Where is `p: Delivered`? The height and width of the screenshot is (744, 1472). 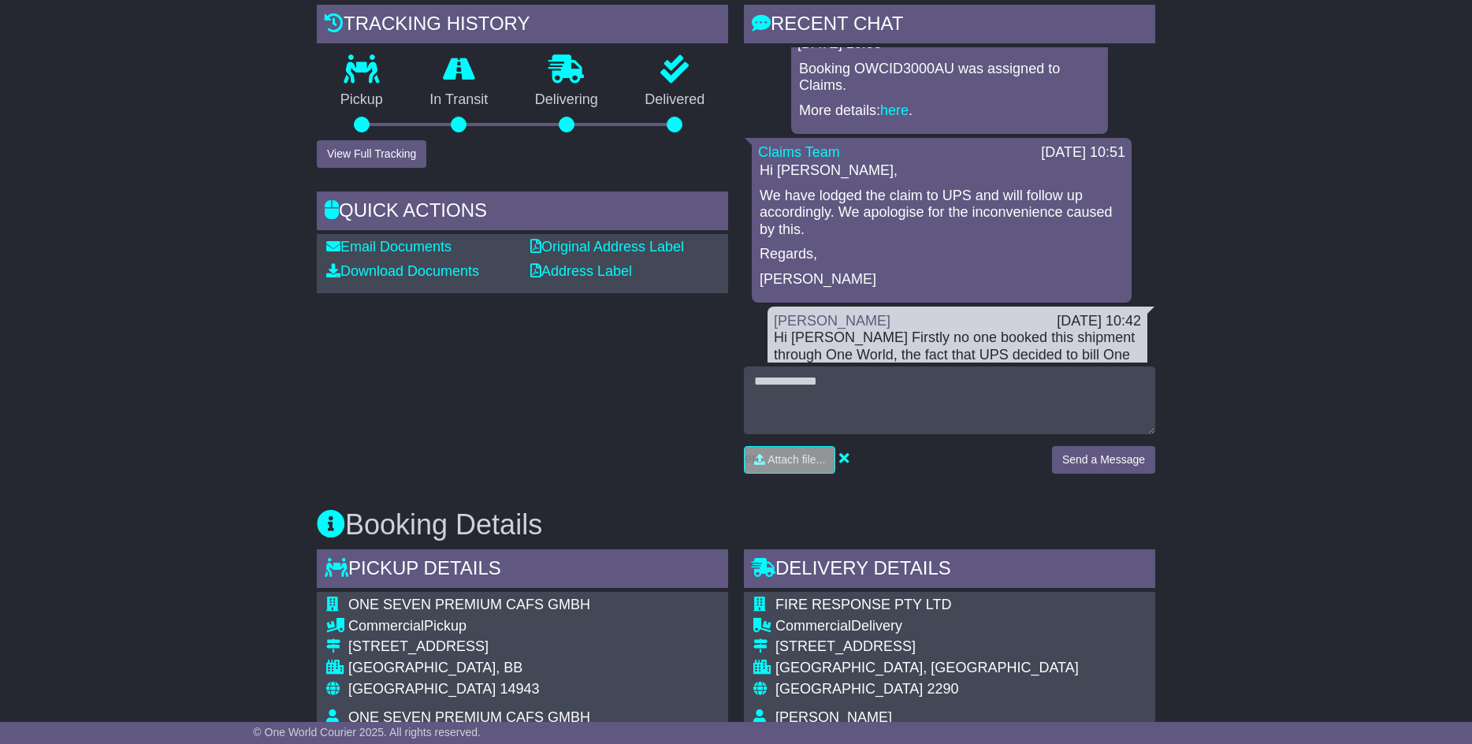 p: Delivered is located at coordinates (675, 100).